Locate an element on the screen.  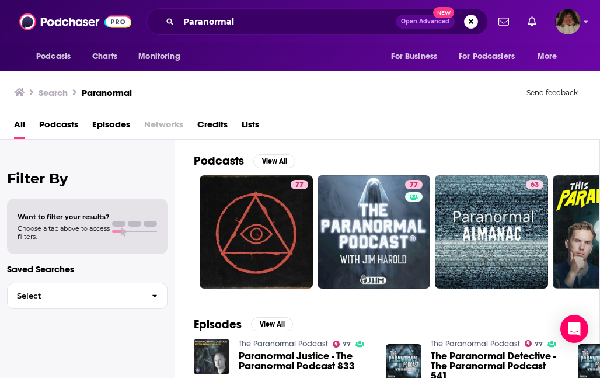
span: For Business is located at coordinates (414, 57).